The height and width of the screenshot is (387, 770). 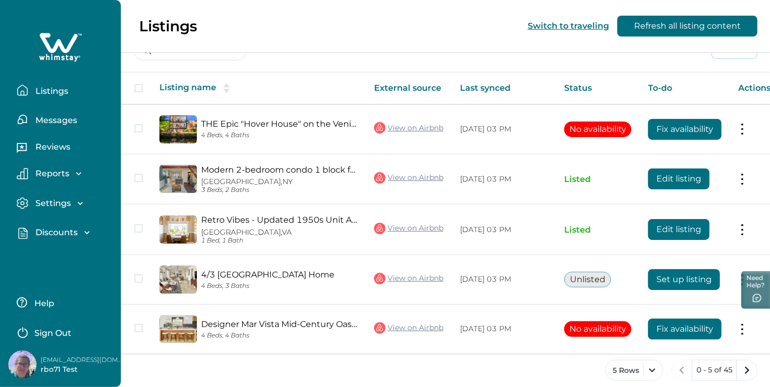 What do you see at coordinates (178, 179) in the screenshot?
I see `img: propertyImage_Modern 2-bedroom condo 1 block from Venice beach` at bounding box center [178, 179].